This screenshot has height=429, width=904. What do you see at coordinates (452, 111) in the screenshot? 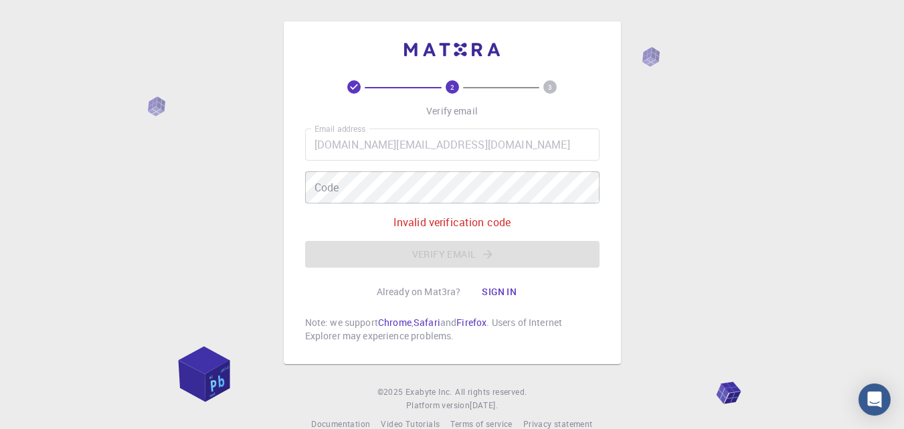
I see `p: Verify email` at bounding box center [452, 111].